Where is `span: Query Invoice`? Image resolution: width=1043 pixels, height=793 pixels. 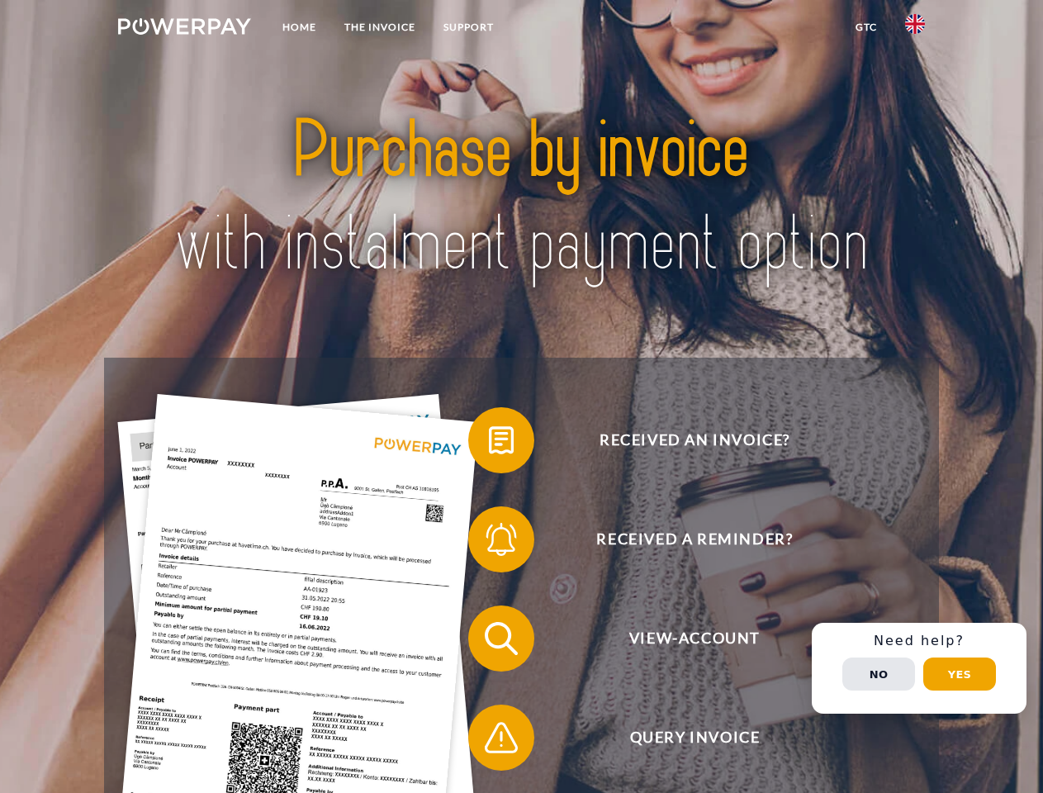 span: Query Invoice is located at coordinates (695, 738).